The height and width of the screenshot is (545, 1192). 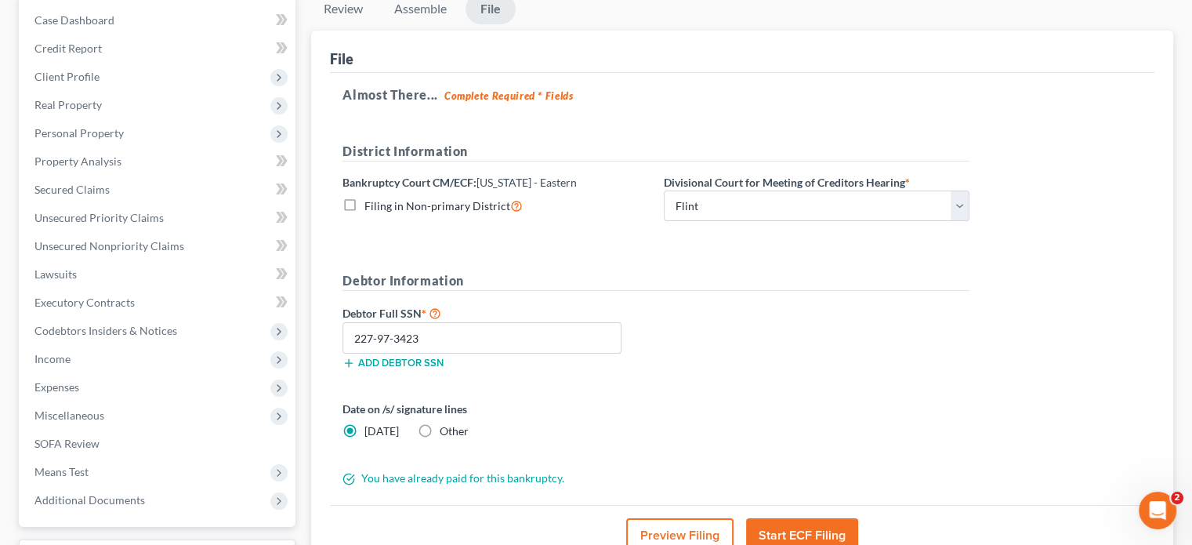 I want to click on span: Additional Documents, so click(x=89, y=499).